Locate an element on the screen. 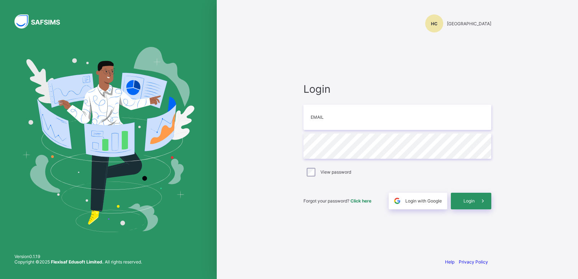  a: Click here is located at coordinates (361, 201).